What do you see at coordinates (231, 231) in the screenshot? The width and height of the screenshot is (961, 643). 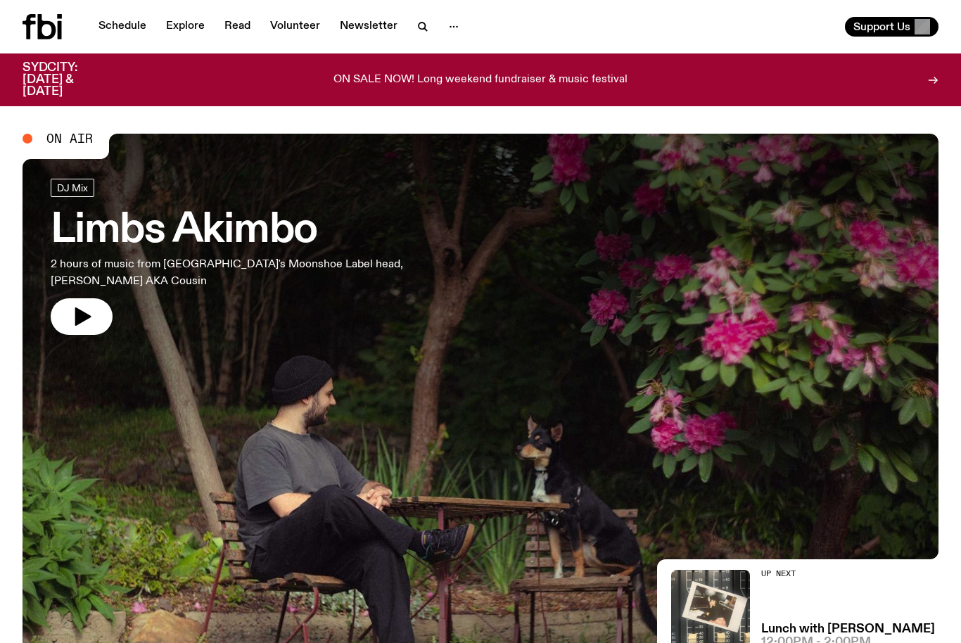 I see `h3: Limbs Akimbo` at bounding box center [231, 231].